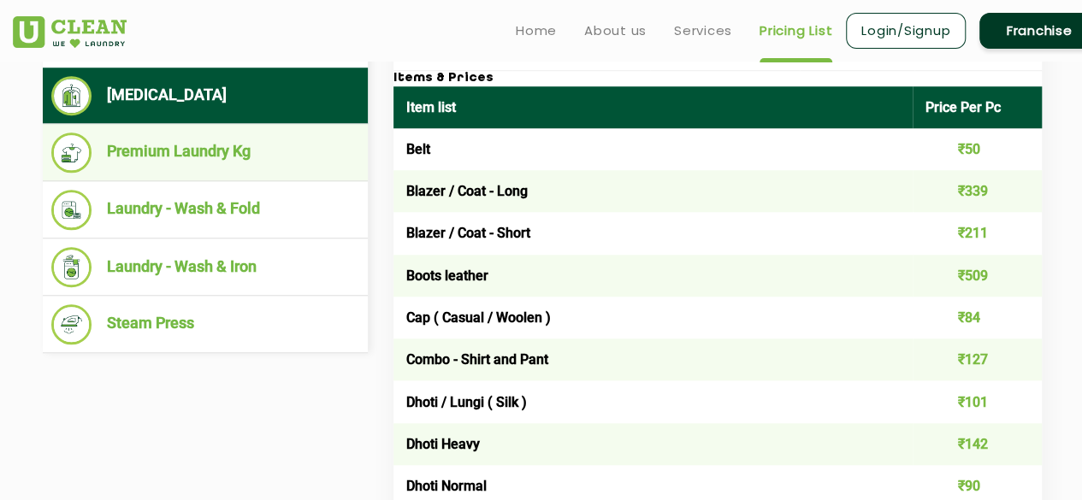  Describe the element at coordinates (978, 107) in the screenshot. I see `th: Price Per Pc` at that location.